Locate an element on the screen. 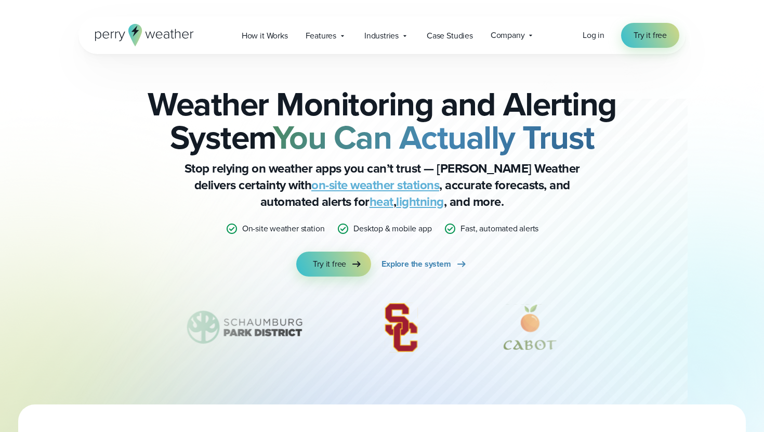 This screenshot has width=764, height=432. span: Industries is located at coordinates (382, 36).